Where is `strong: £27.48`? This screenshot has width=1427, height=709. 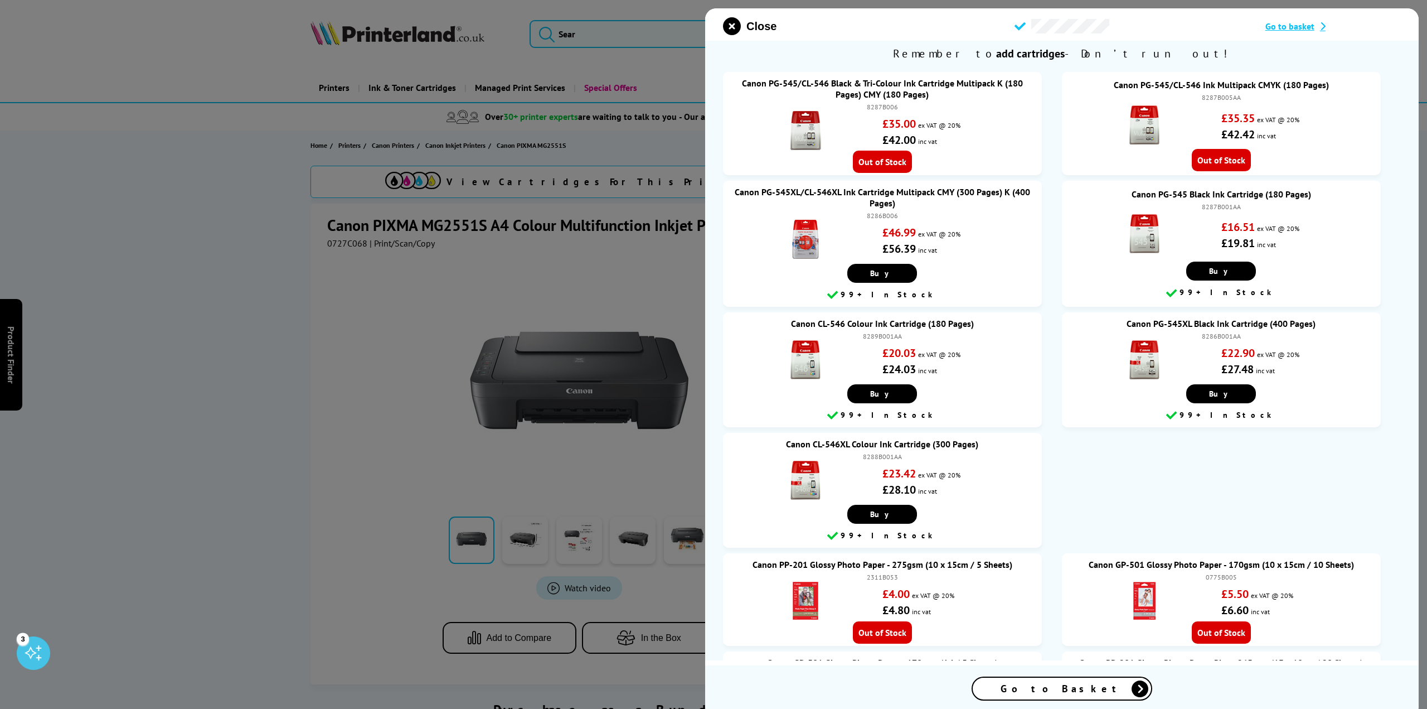 strong: £27.48 is located at coordinates (1238, 369).